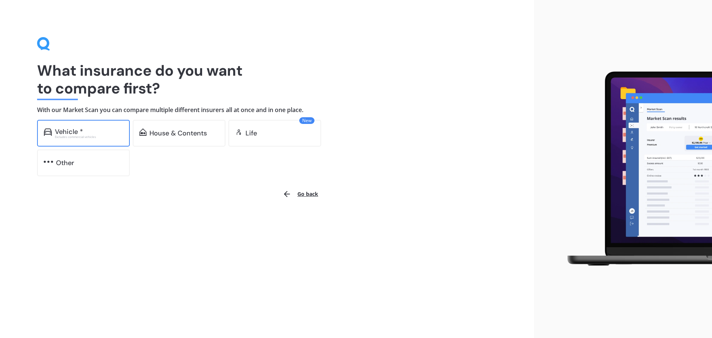 The width and height of the screenshot is (712, 338). Describe the element at coordinates (143, 132) in the screenshot. I see `img: home-and-contents.b802091223b8502ef2dd.svg` at that location.